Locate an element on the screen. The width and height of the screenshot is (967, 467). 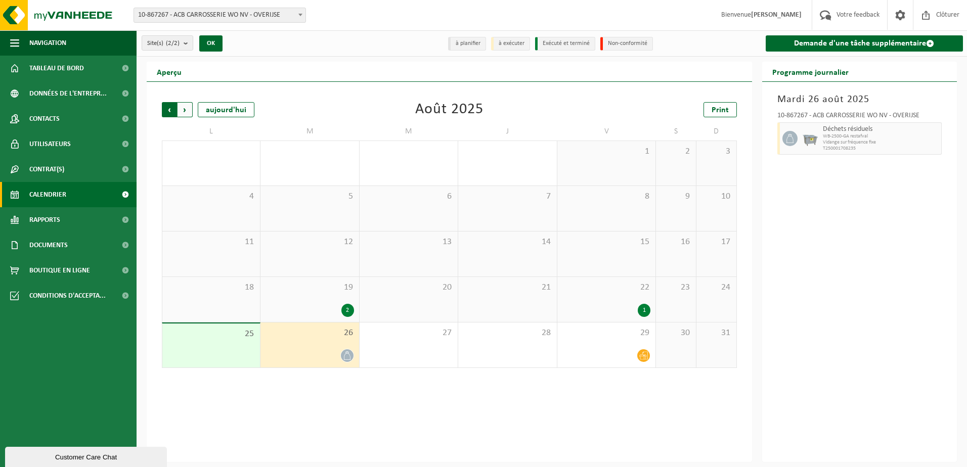
span: Rapports is located at coordinates (44, 220).